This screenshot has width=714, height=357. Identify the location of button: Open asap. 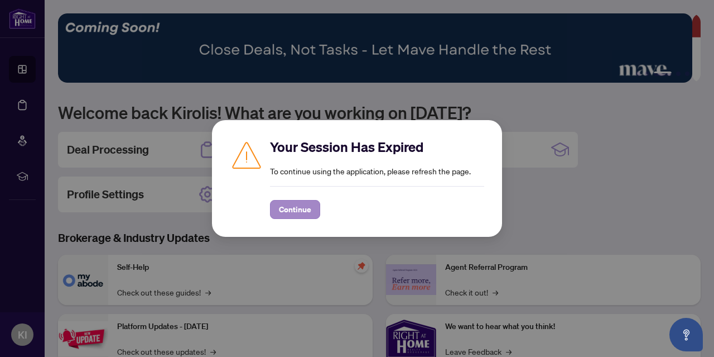
(686, 334).